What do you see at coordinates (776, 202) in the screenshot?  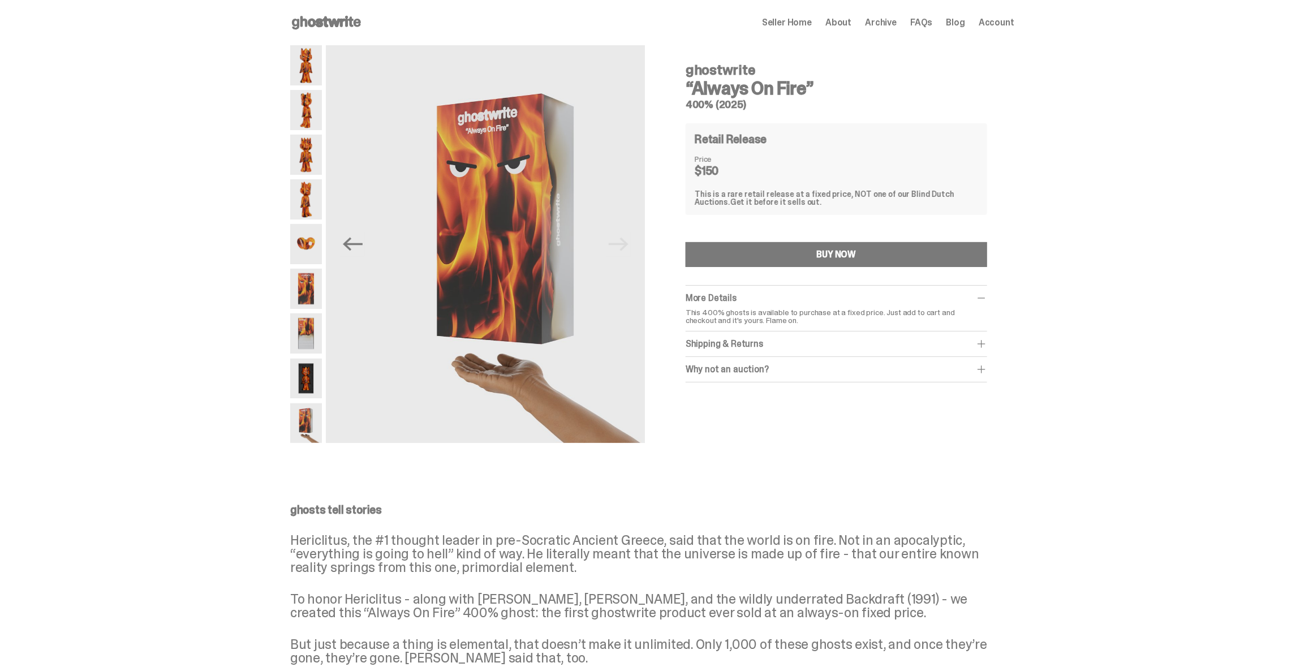 I see `span: Get it before it sells out.` at bounding box center [776, 202].